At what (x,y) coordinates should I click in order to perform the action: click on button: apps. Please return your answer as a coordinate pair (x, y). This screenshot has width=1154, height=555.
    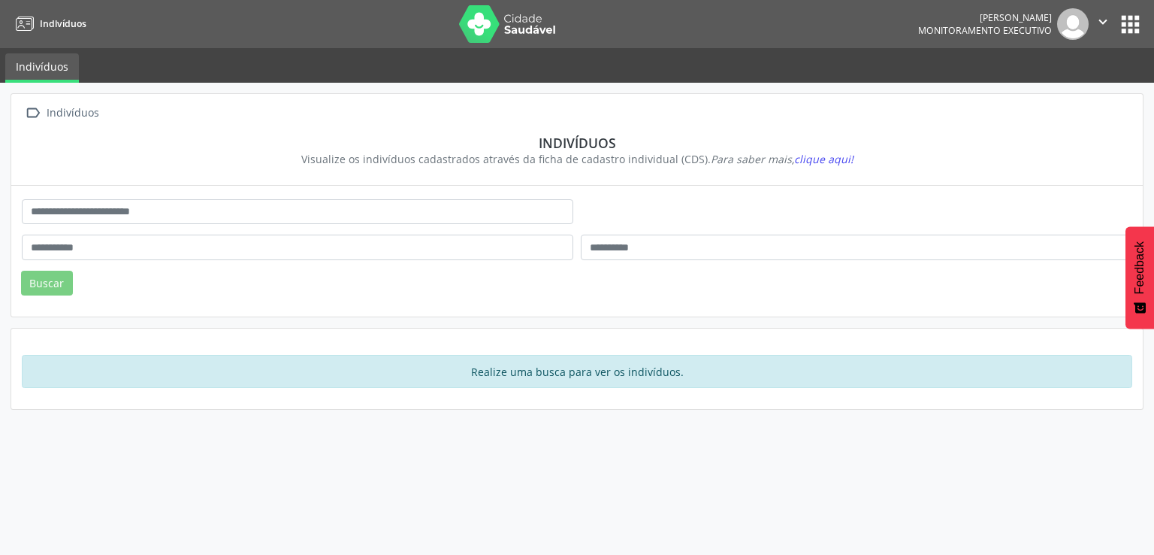
    Looking at the image, I should click on (1130, 24).